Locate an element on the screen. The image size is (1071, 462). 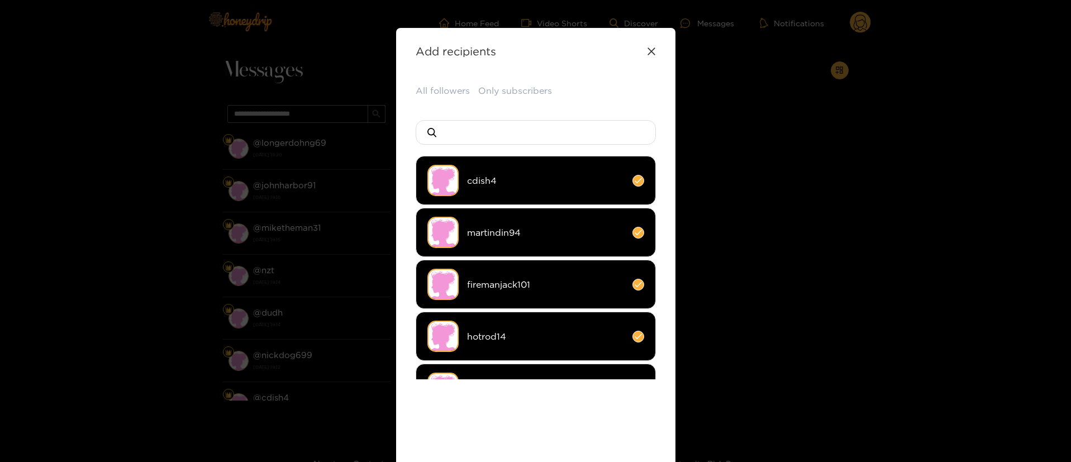
span: cdish4 is located at coordinates (545, 181).